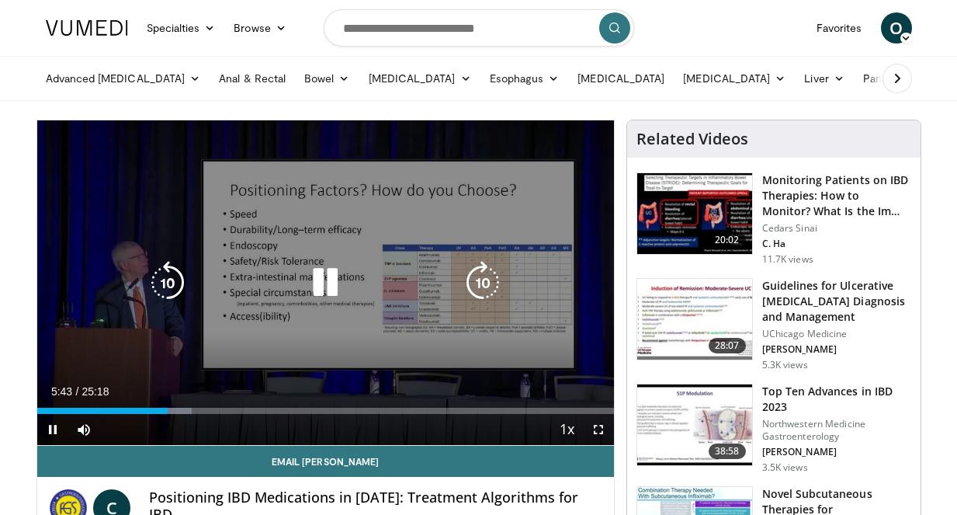  I want to click on p: Cedars Sinai, so click(837, 228).